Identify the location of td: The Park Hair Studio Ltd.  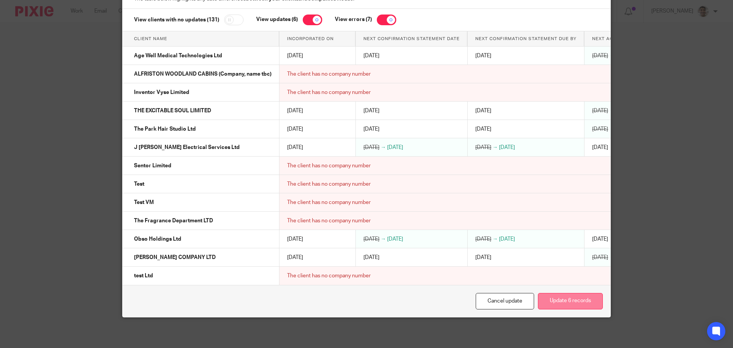
(201, 129).